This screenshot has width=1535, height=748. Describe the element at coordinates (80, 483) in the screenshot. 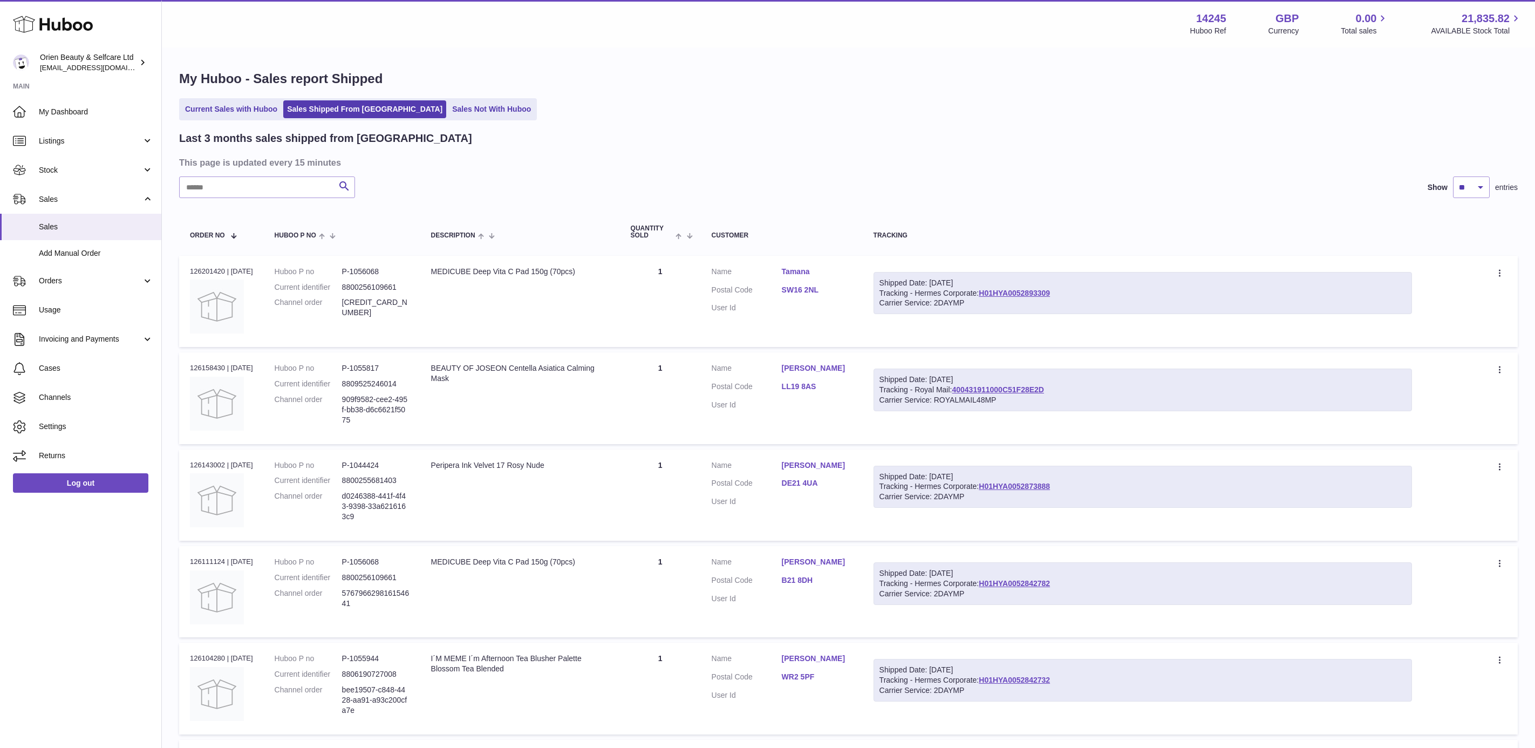

I see `a: Log out` at that location.